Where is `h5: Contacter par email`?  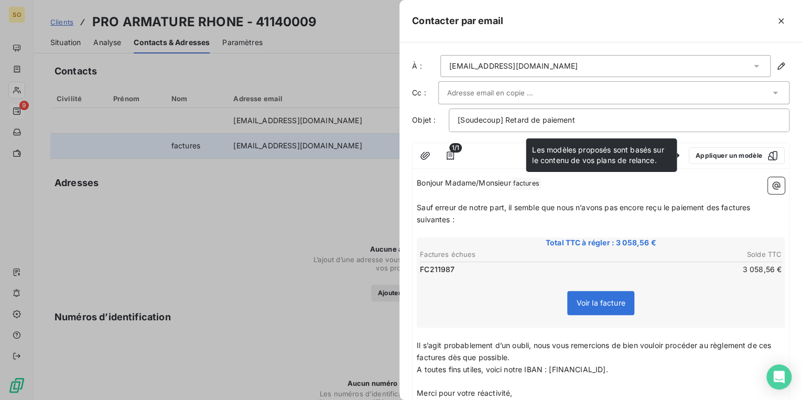
h5: Contacter par email is located at coordinates (458, 21).